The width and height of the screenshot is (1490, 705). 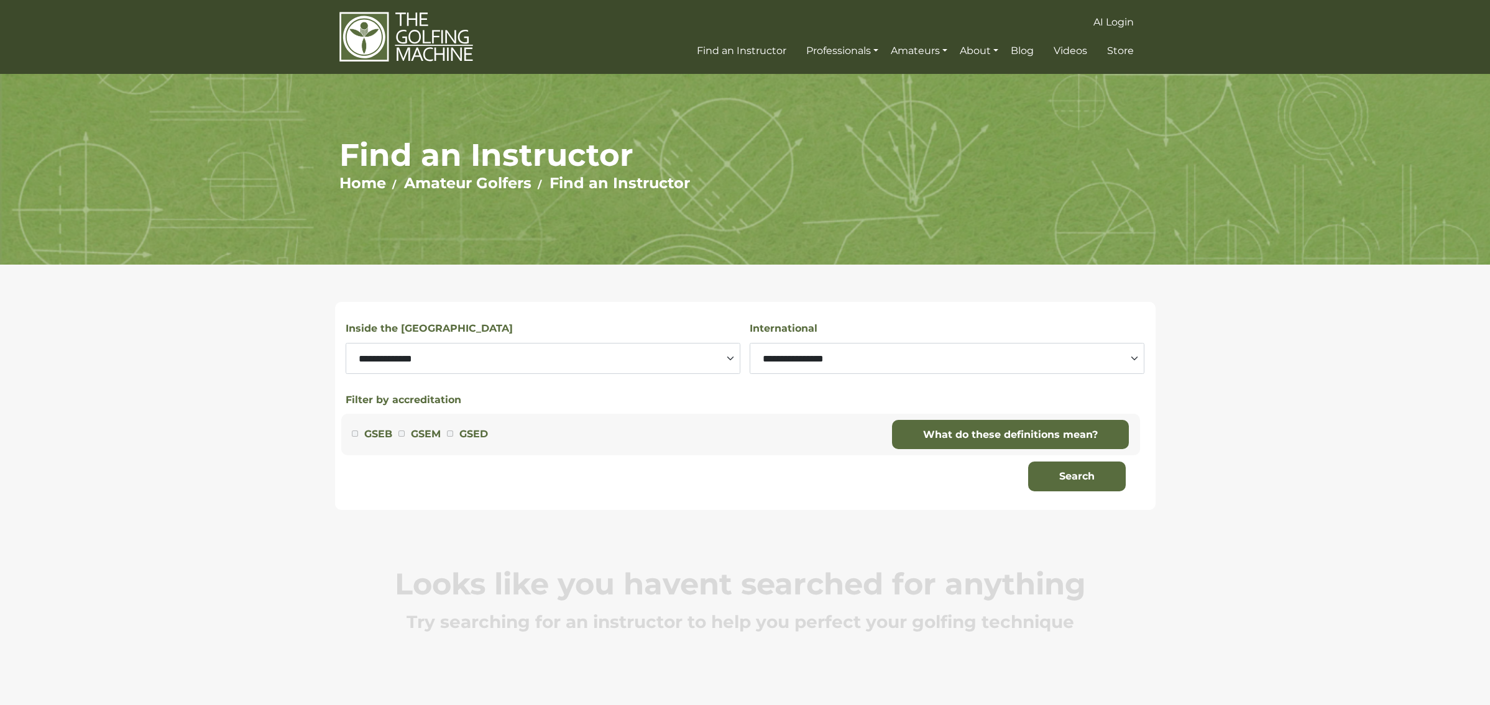 I want to click on button: Filter by accreditation, so click(x=403, y=400).